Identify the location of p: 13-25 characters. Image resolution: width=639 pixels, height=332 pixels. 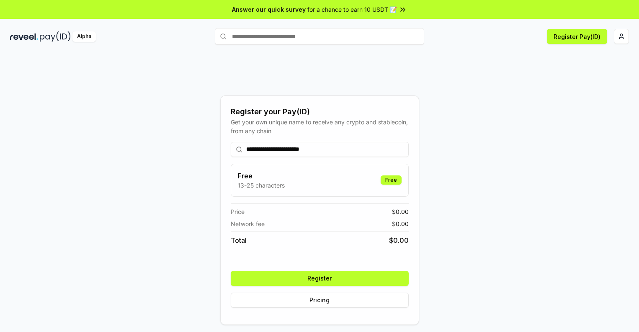
(261, 185).